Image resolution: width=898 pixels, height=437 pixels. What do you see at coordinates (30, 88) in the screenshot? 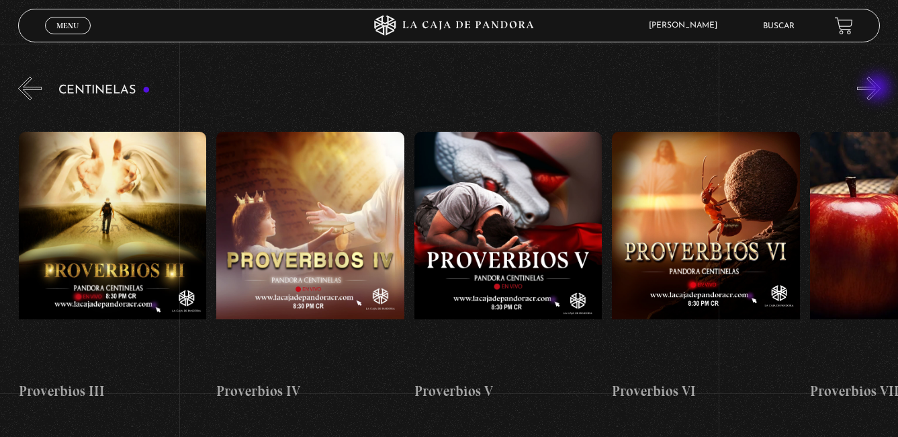
I see `button: Previous` at bounding box center [30, 88].